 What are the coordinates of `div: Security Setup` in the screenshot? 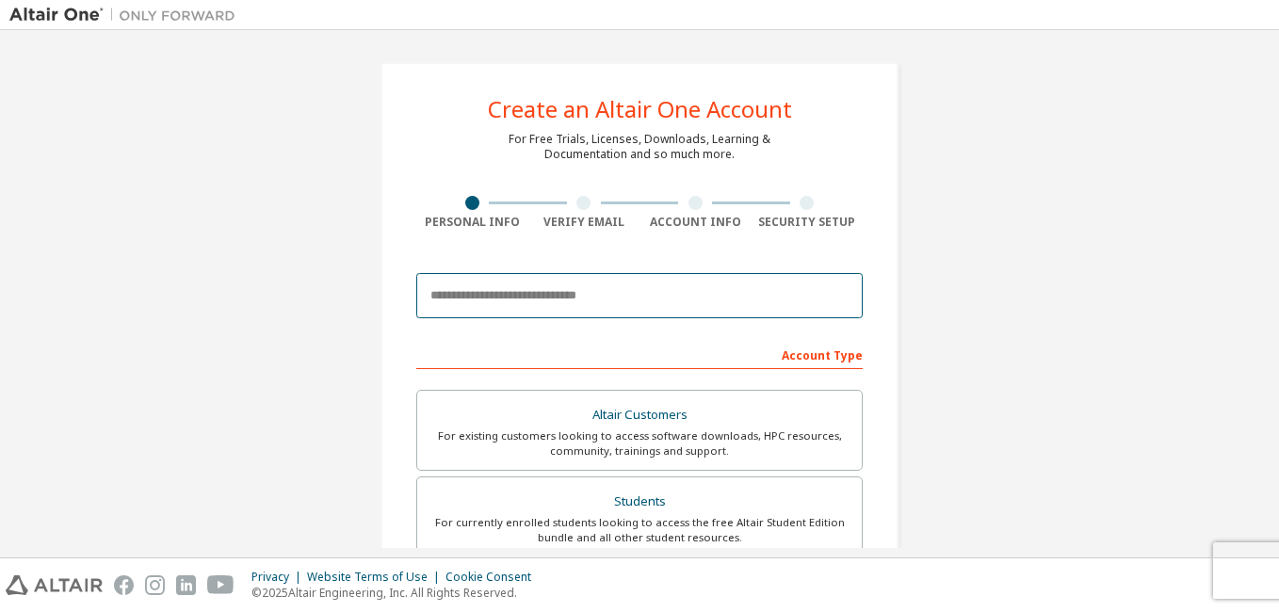 It's located at (807, 222).